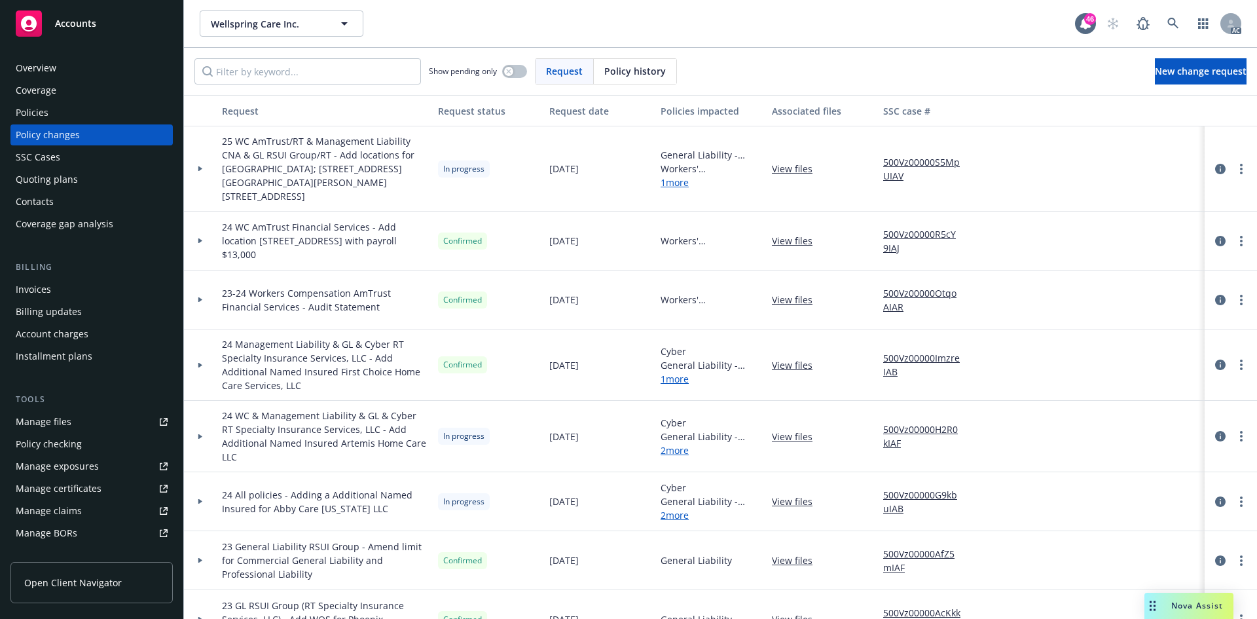 The image size is (1257, 619). What do you see at coordinates (711, 182) in the screenshot?
I see `a: 1 more` at bounding box center [711, 182].